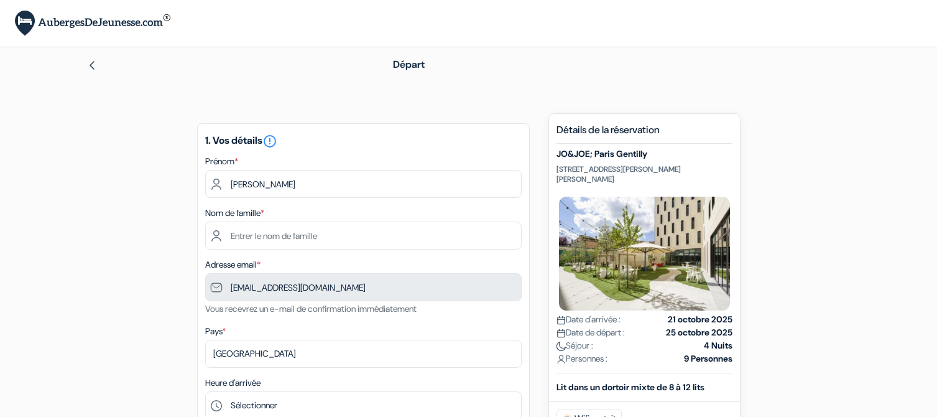 Image resolution: width=937 pixels, height=417 pixels. I want to click on img: moon.svg, so click(561, 346).